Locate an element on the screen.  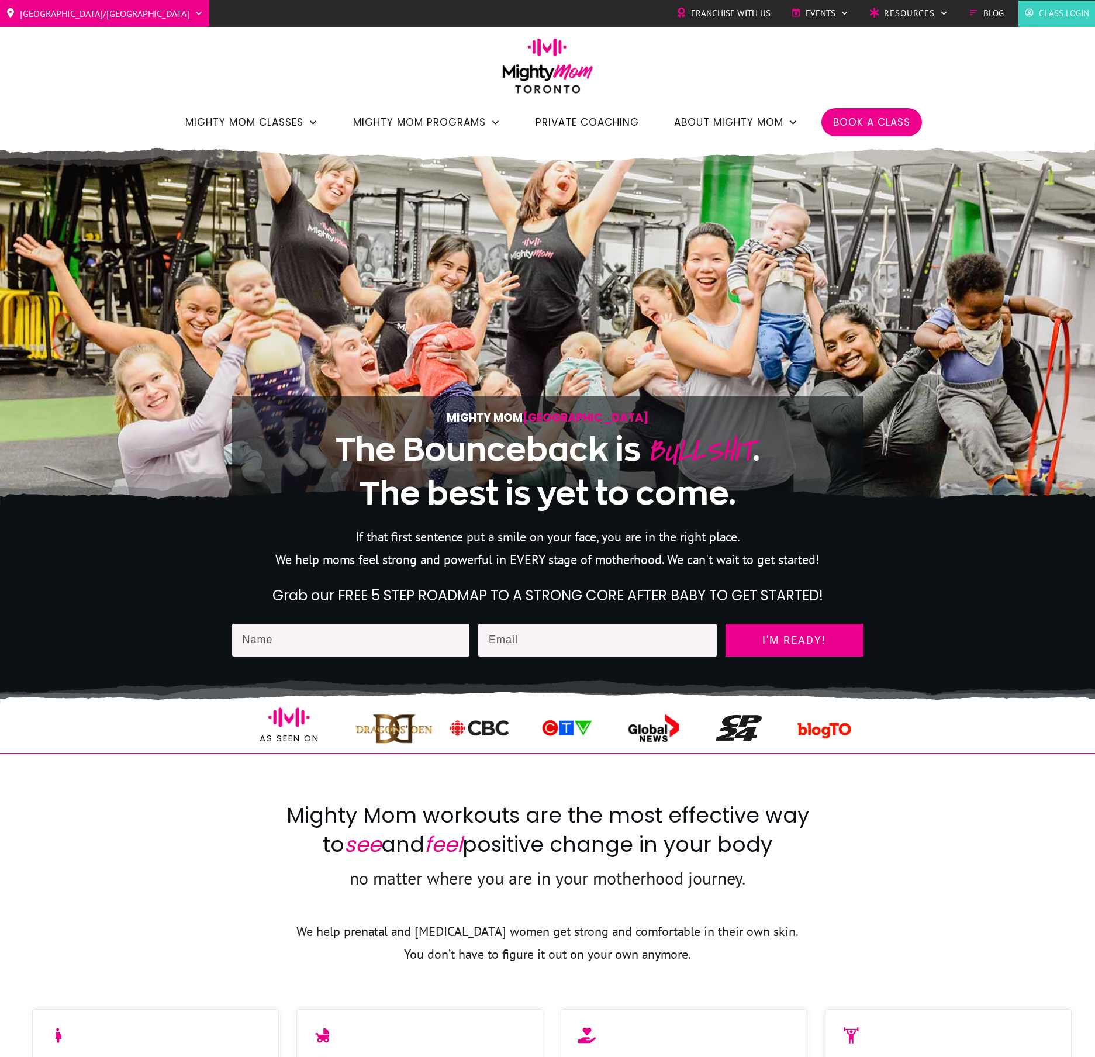
a: Private Coaching is located at coordinates (587, 122).